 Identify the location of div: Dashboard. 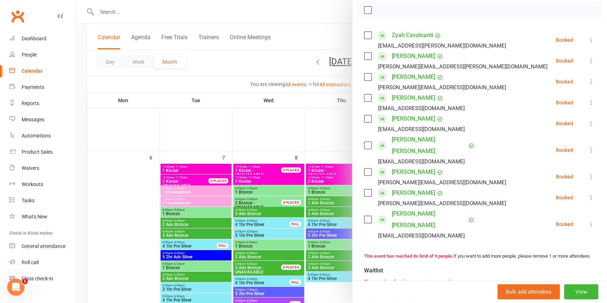
(34, 39).